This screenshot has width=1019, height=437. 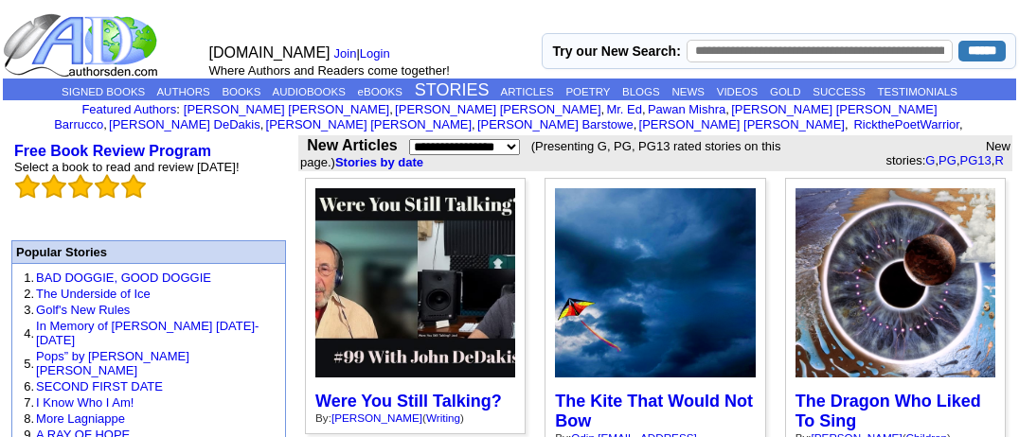 I want to click on a: R, so click(x=998, y=160).